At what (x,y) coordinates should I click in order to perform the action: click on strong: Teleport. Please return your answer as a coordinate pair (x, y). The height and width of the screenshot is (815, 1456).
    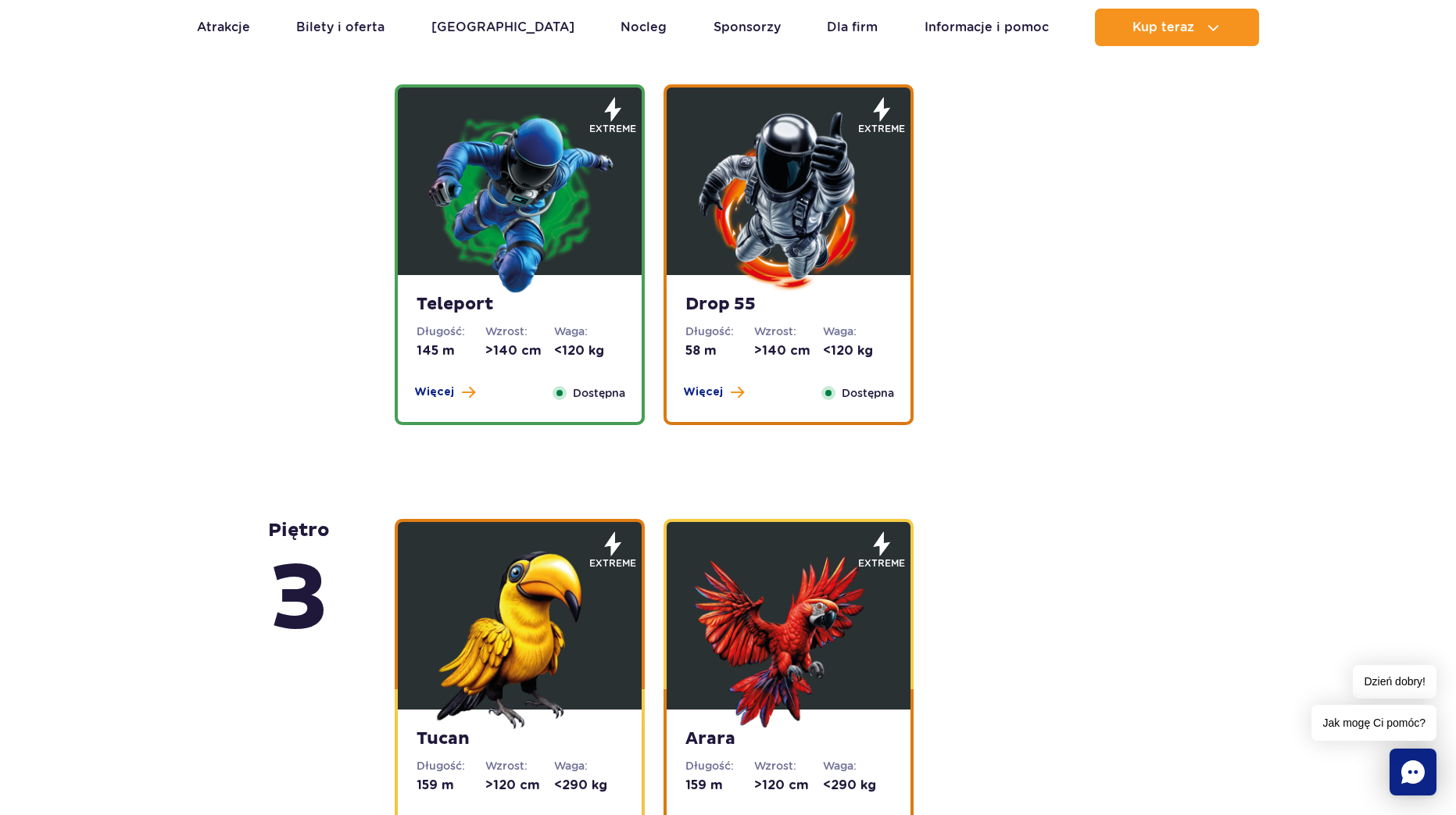
    Looking at the image, I should click on (520, 305).